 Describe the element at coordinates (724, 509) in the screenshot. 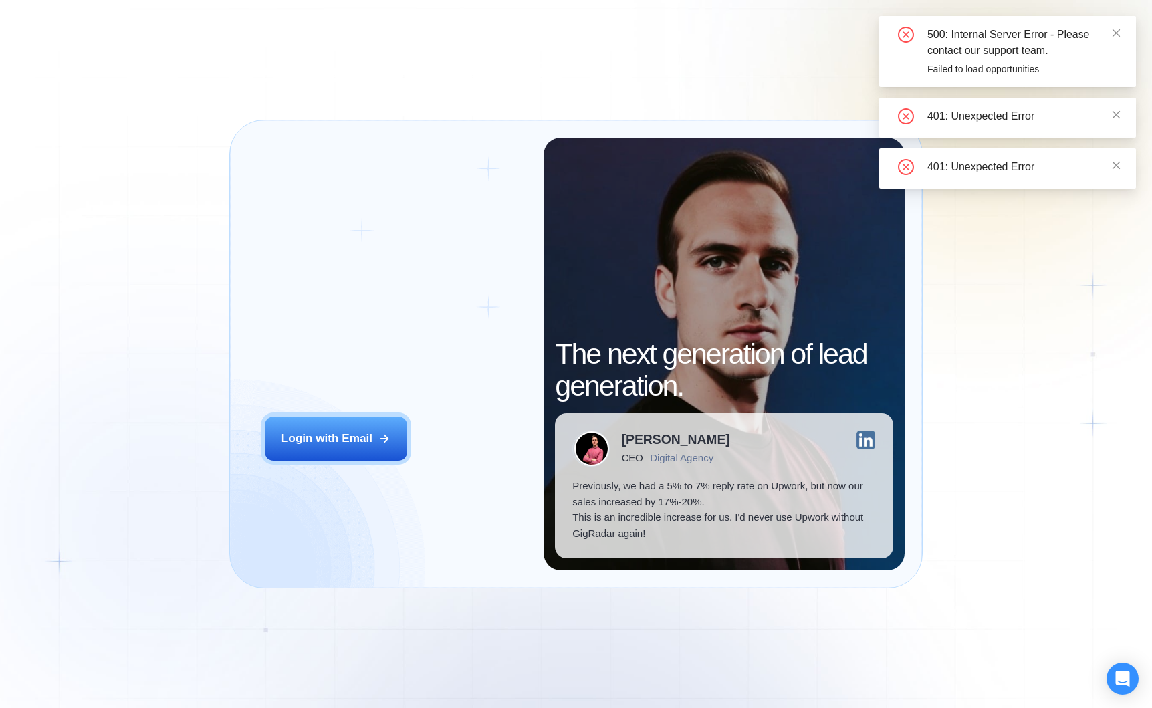

I see `p: Previously, we had a 5% to 7% reply rate on Upwork, but now our sales increased by 17%-20%. This ...` at that location.